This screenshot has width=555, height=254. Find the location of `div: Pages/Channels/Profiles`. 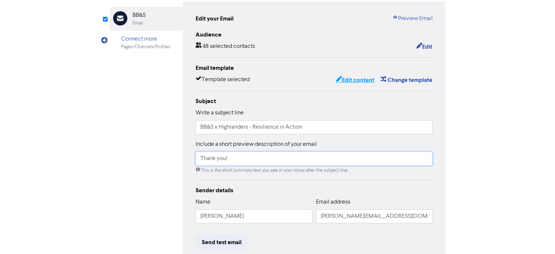

div: Pages/Channels/Profiles is located at coordinates (146, 47).